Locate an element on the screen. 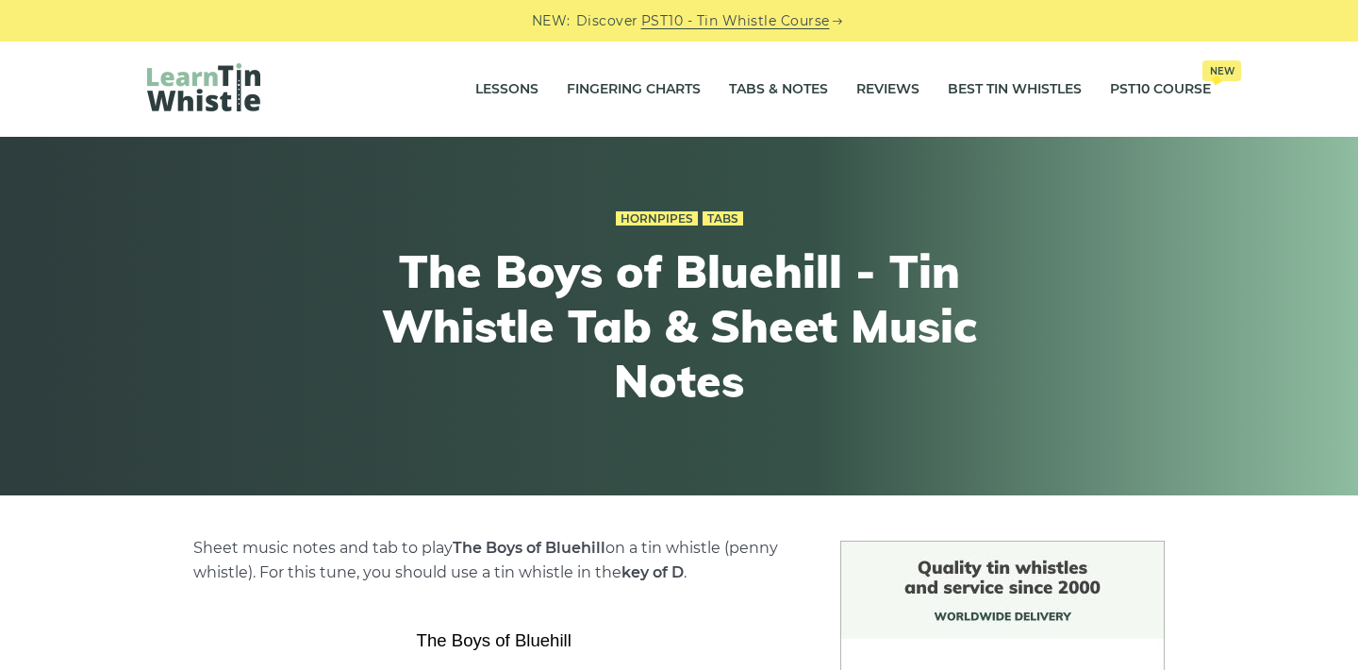  a: Lessons is located at coordinates (507, 90).